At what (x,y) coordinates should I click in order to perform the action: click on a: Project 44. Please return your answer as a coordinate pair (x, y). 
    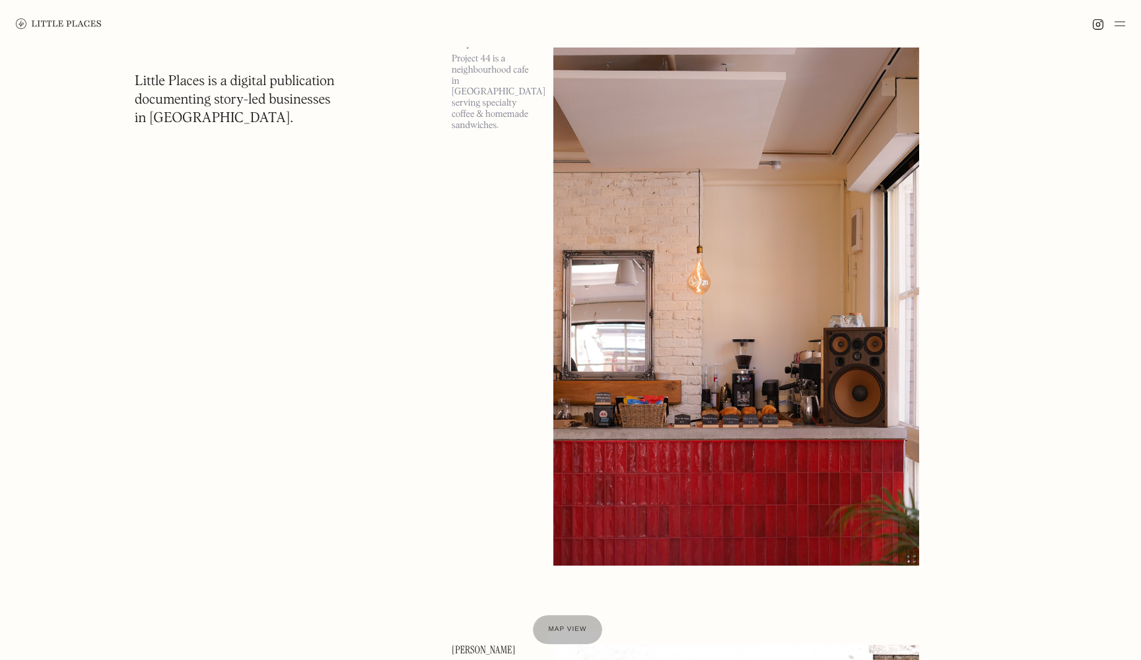
    Looking at the image, I should click on (495, 43).